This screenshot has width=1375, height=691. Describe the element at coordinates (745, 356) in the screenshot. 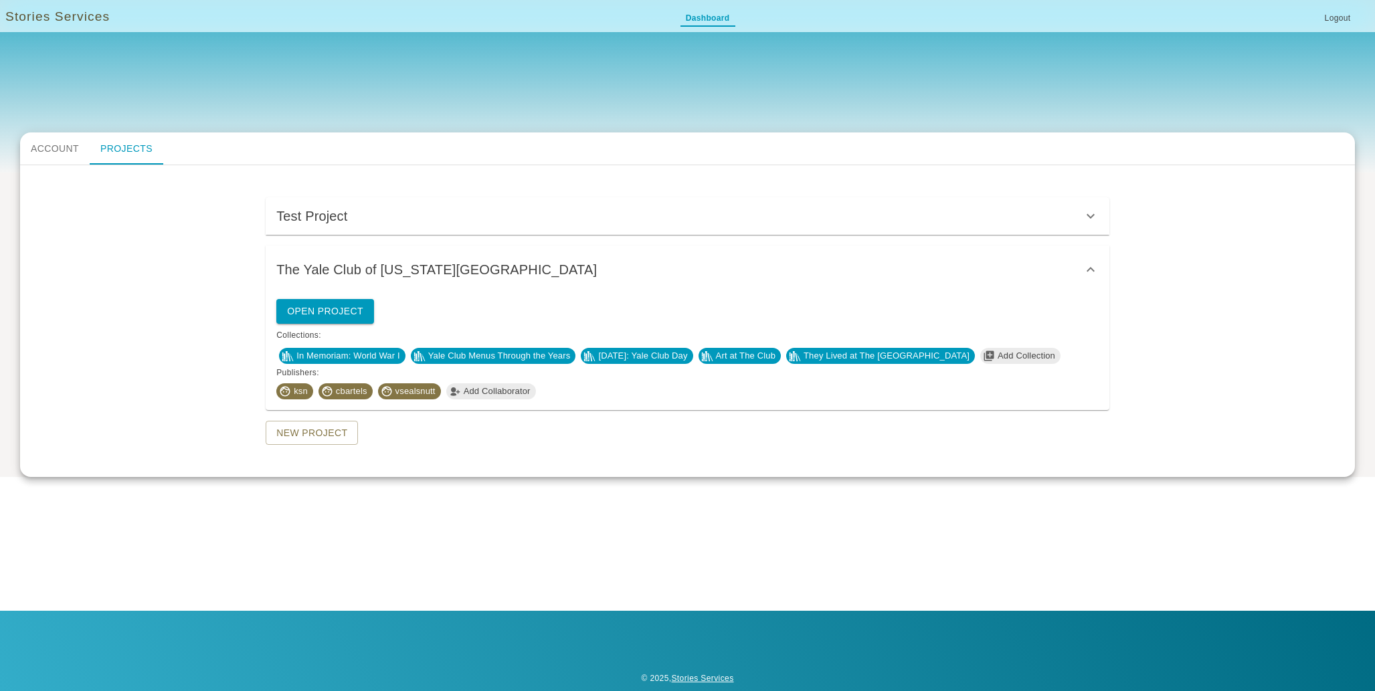

I see `span: Art at The Club` at that location.